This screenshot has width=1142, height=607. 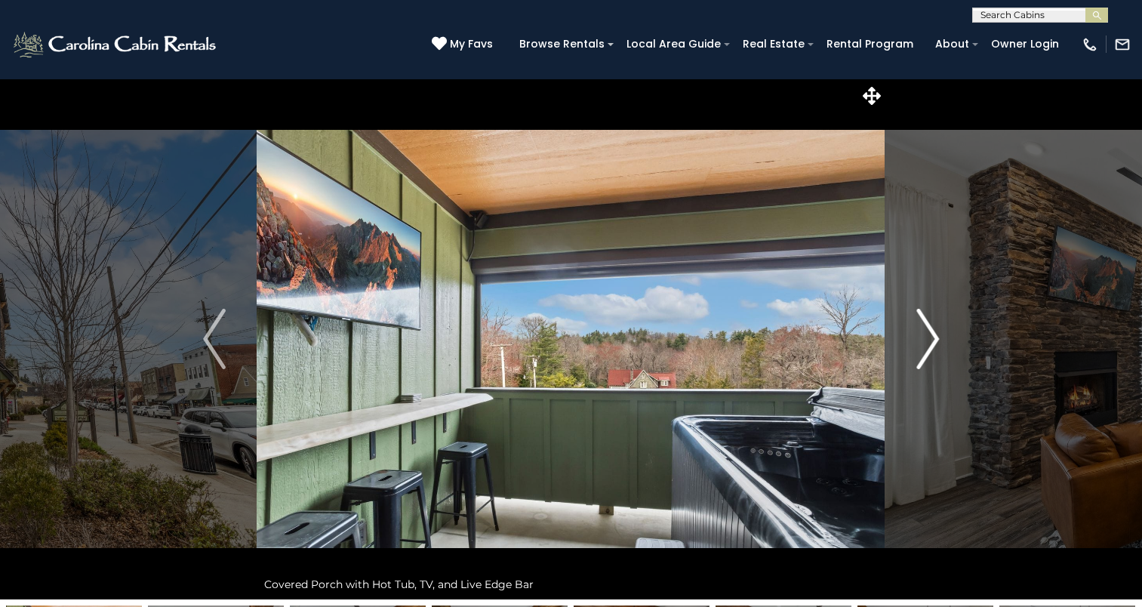 What do you see at coordinates (774, 44) in the screenshot?
I see `a: Real Estate` at bounding box center [774, 44].